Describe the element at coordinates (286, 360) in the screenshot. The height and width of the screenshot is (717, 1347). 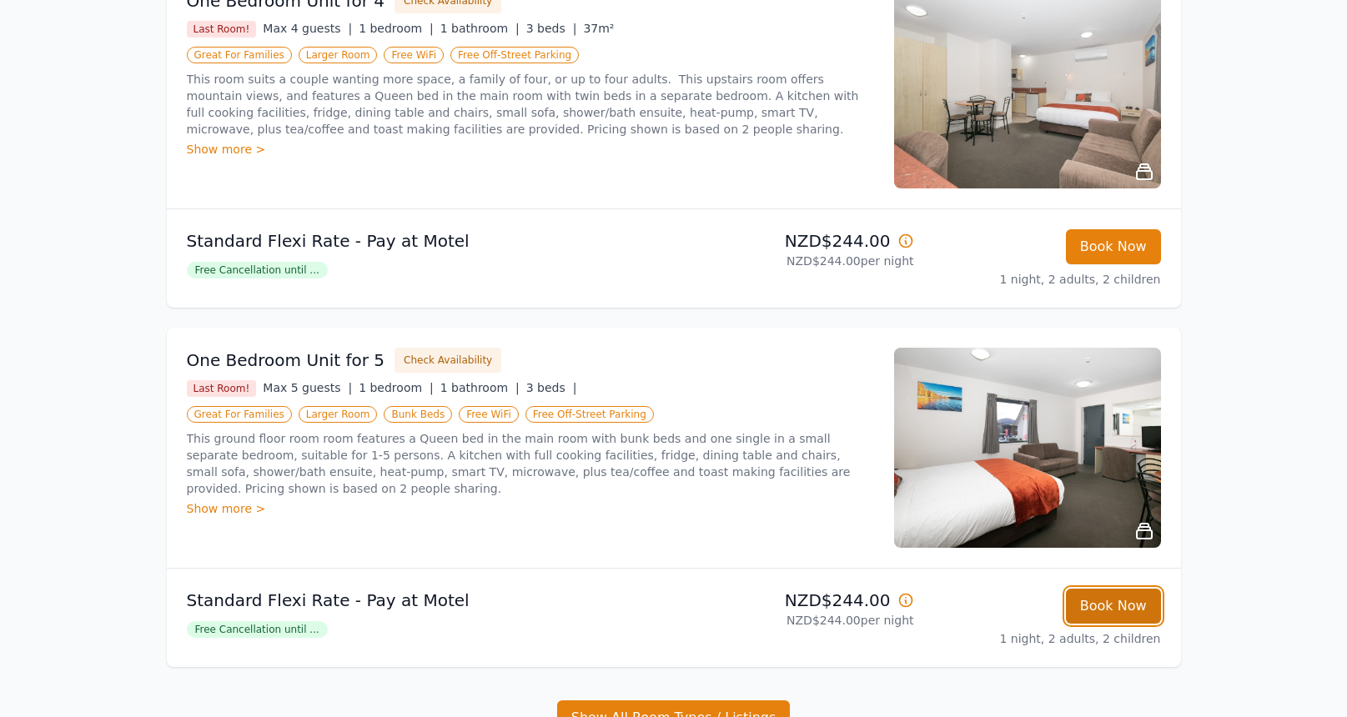
I see `h3: One Bedroom Unit for 5` at that location.